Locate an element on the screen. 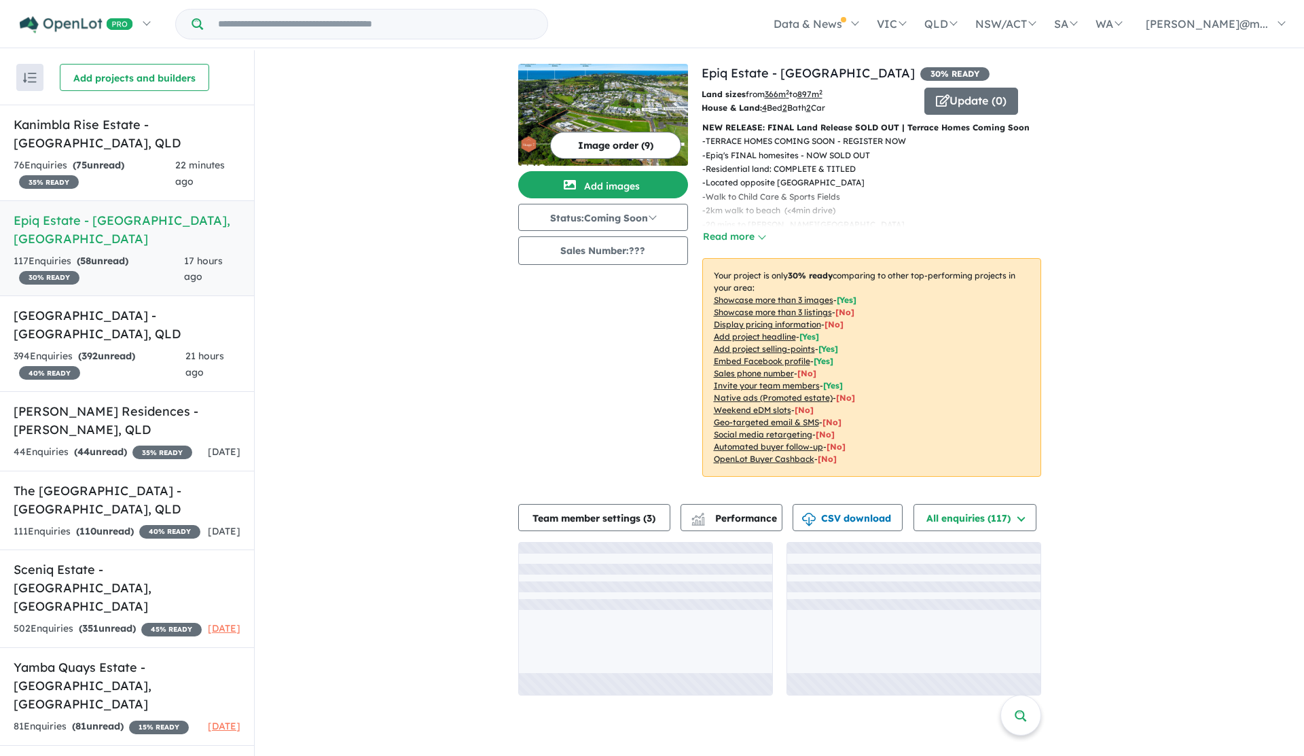  p: Your project is only comparing to other top-performing projects in your area: - - - - - - - - - -... is located at coordinates (871, 367).